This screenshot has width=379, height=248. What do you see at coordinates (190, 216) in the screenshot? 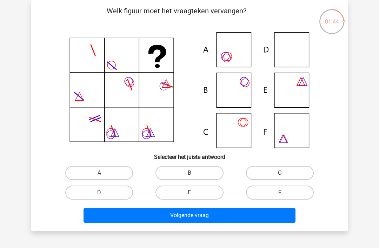
I see `button: Volgende vraag` at bounding box center [190, 216].